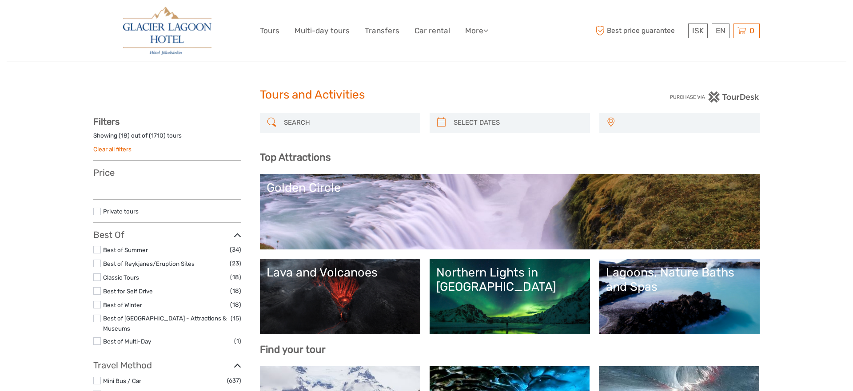 Image resolution: width=853 pixels, height=391 pixels. Describe the element at coordinates (295, 157) in the screenshot. I see `b: Top Attractions` at that location.